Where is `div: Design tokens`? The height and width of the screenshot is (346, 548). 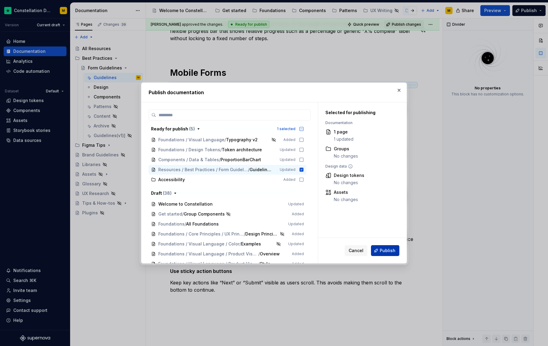
div: Design tokens is located at coordinates (349, 176).